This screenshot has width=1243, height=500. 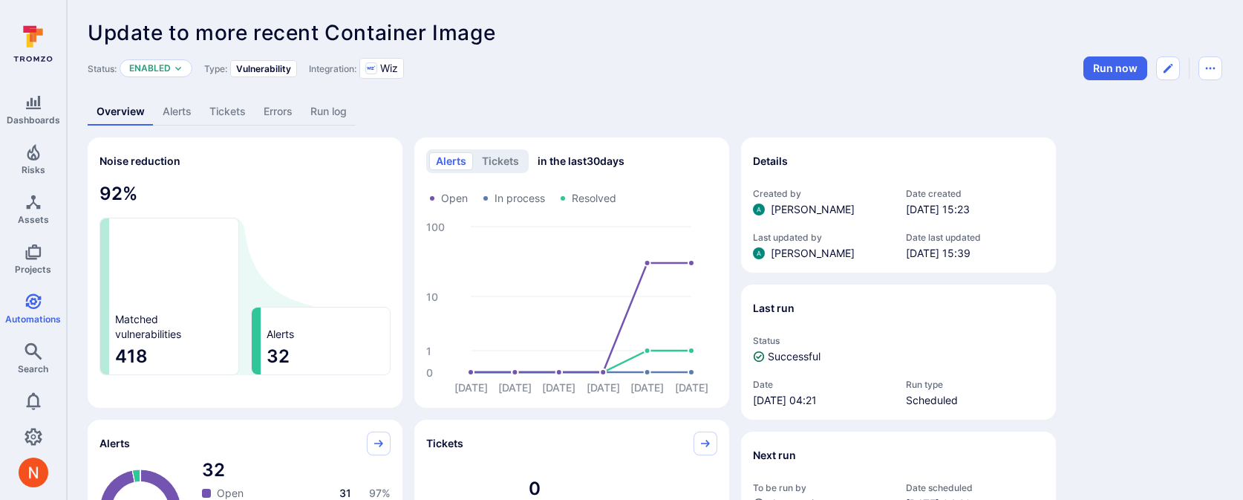 What do you see at coordinates (1210, 68) in the screenshot?
I see `button: Automation menu` at bounding box center [1210, 68].